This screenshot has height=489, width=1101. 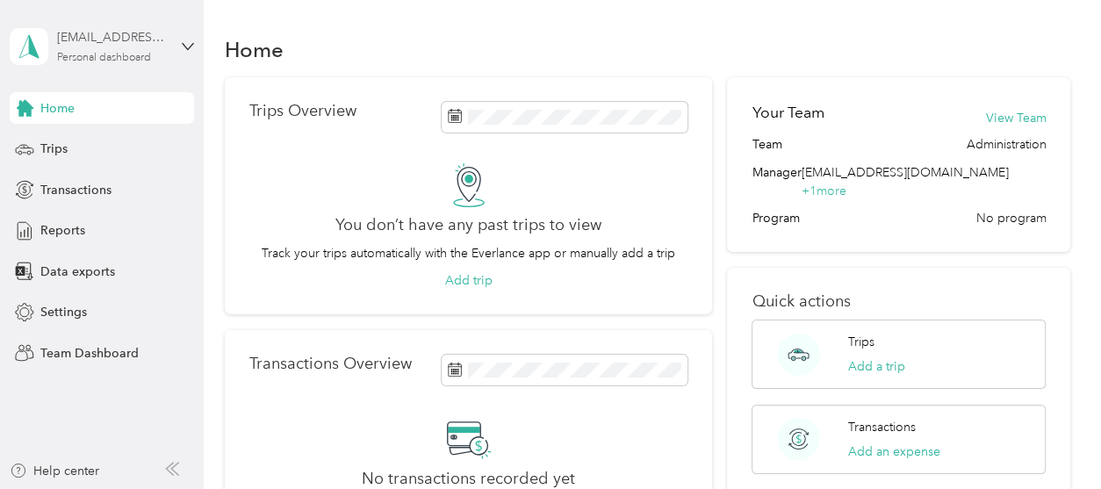 I want to click on h1: Home, so click(x=254, y=49).